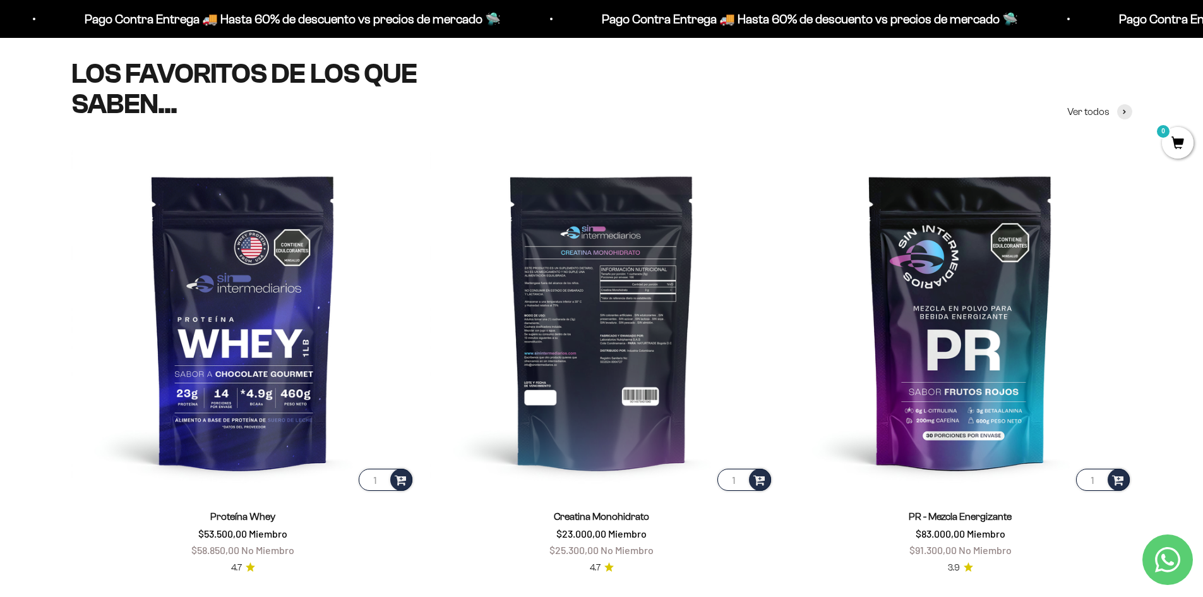  What do you see at coordinates (222, 533) in the screenshot?
I see `span: $53.500,00` at bounding box center [222, 533].